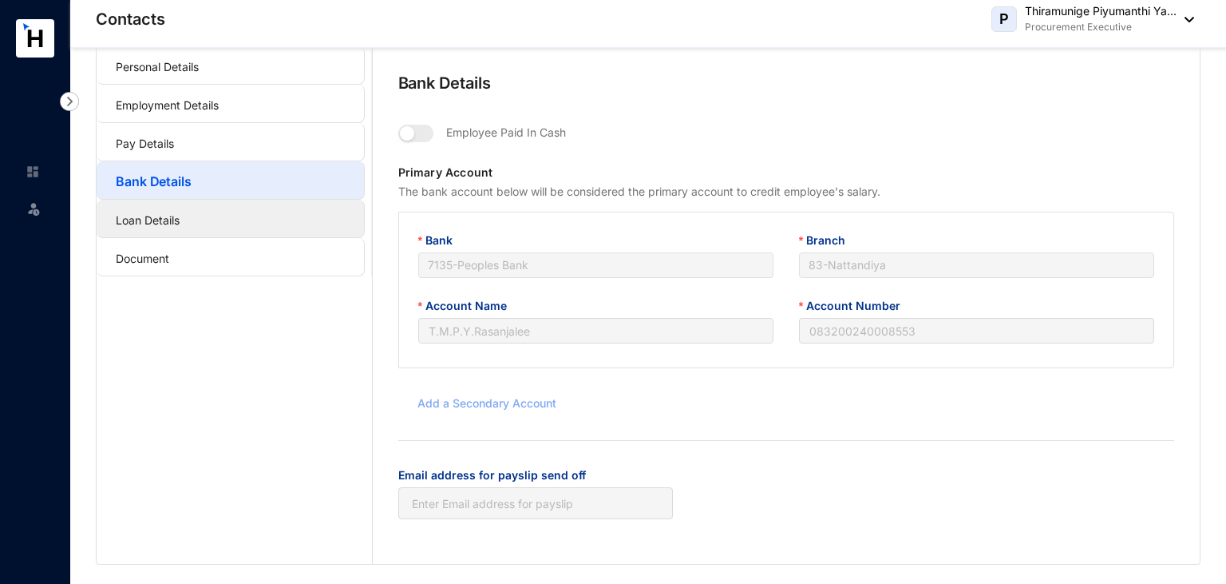 Image resolution: width=1226 pixels, height=584 pixels. Describe the element at coordinates (976, 265) in the screenshot. I see `span: 83 - Nattandiya` at that location.